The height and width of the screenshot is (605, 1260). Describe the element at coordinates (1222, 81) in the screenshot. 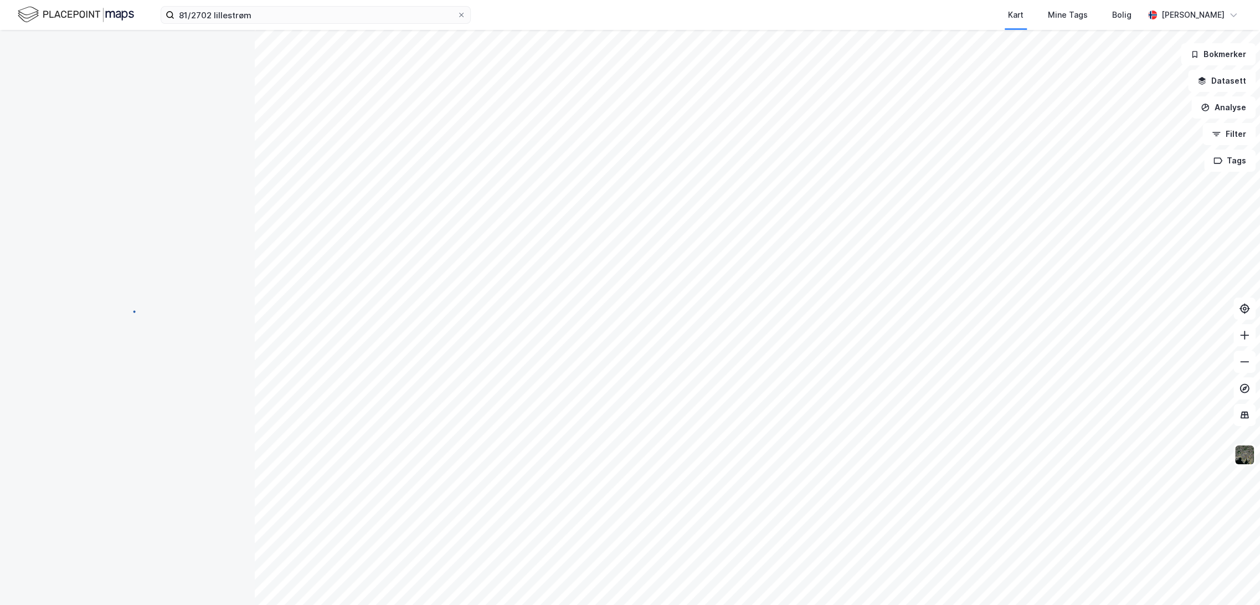

I see `button: Datasett` at that location.